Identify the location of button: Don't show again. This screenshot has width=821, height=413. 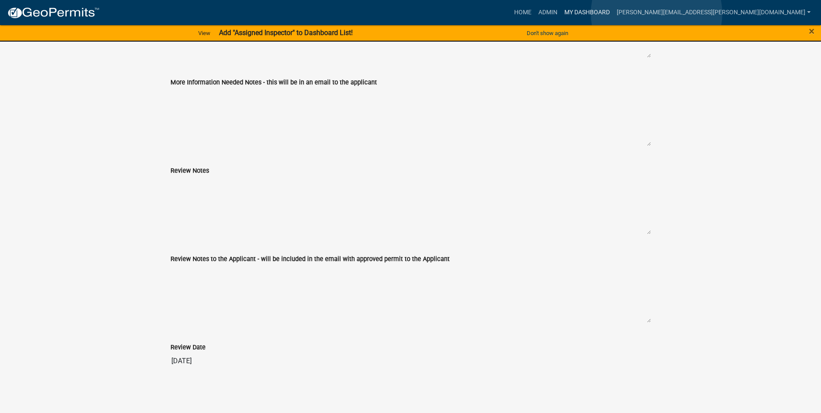
(547, 33).